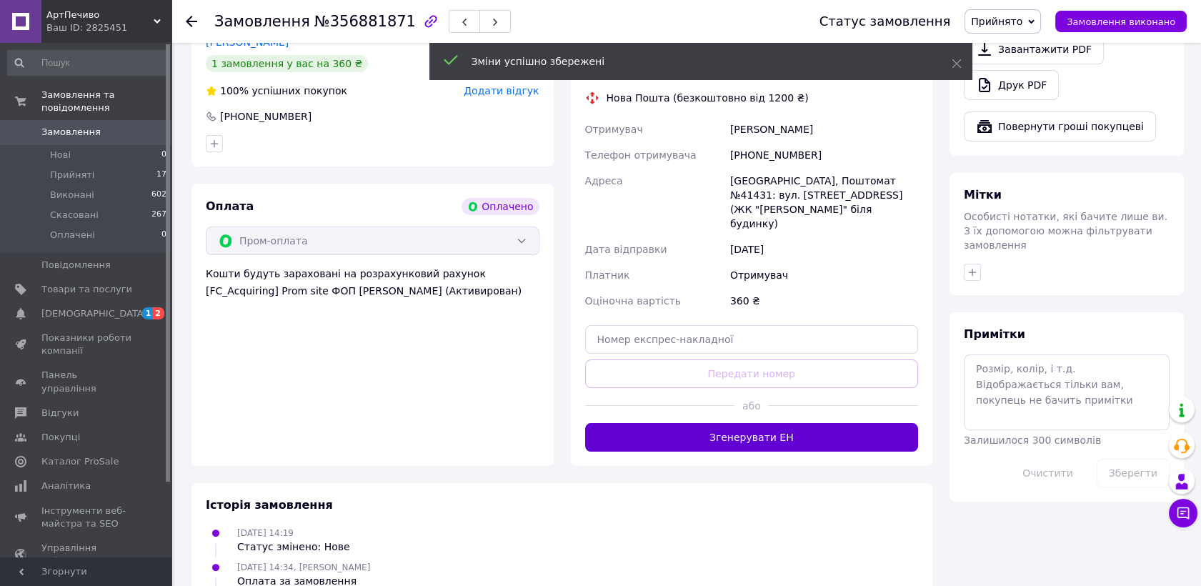 Image resolution: width=1201 pixels, height=586 pixels. Describe the element at coordinates (1011, 85) in the screenshot. I see `a: Друк PDF` at that location.